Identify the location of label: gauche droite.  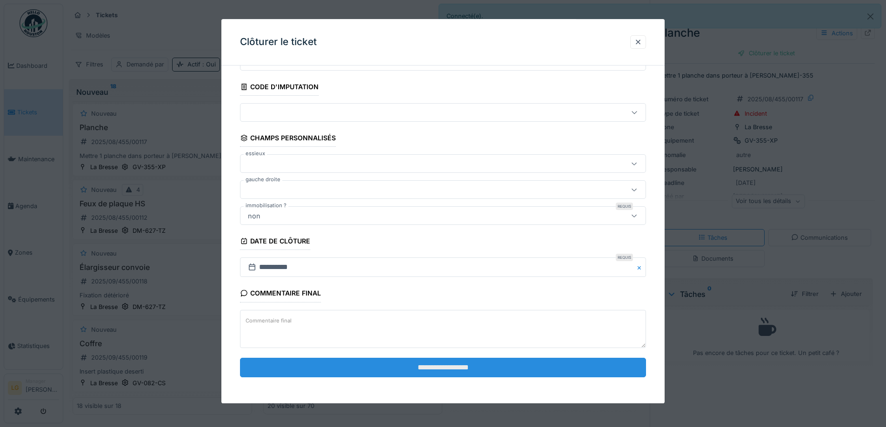
(263, 180).